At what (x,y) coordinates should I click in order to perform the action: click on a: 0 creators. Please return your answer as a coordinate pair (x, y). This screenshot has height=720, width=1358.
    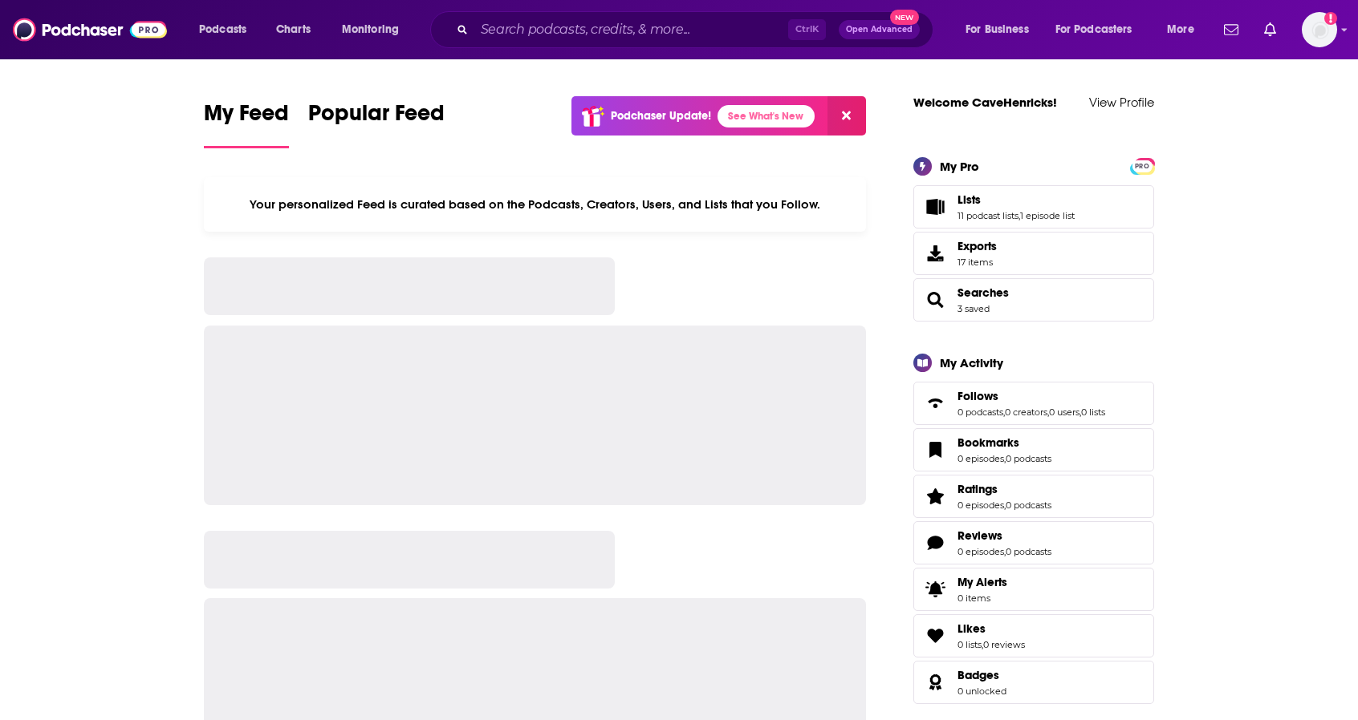
    Looking at the image, I should click on (1025, 412).